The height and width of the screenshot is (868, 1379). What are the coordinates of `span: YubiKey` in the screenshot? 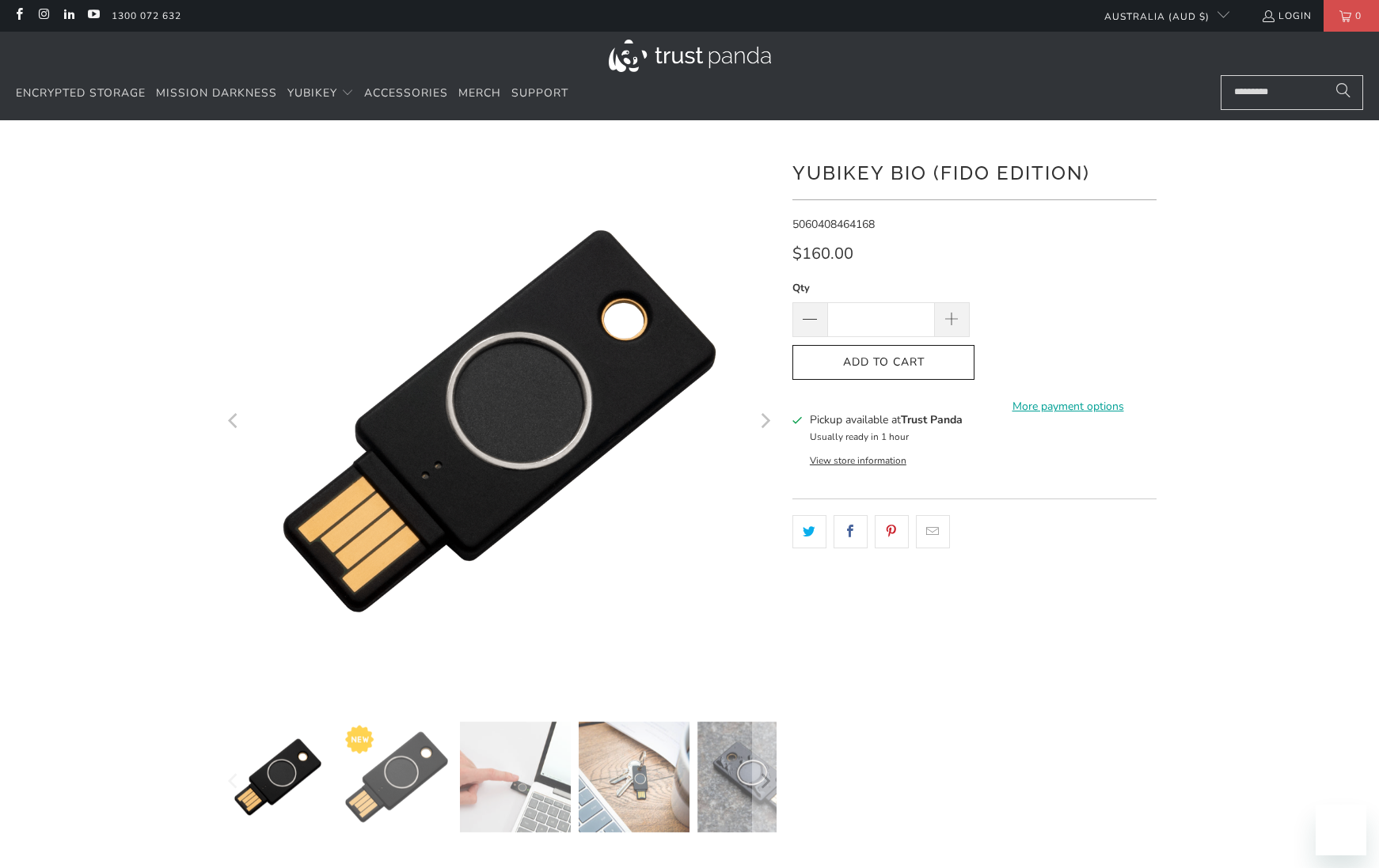 It's located at (312, 92).